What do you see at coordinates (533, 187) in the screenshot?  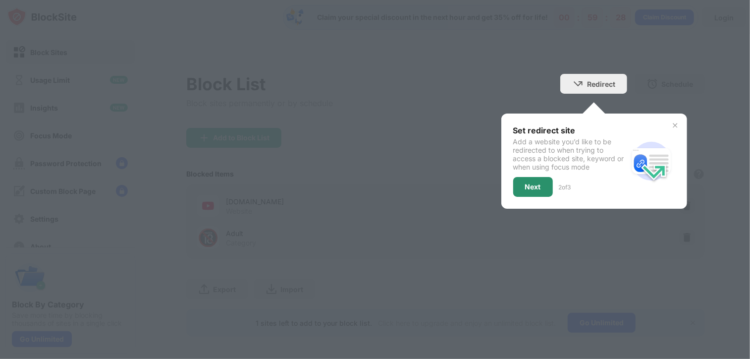 I see `div: Next` at bounding box center [533, 187].